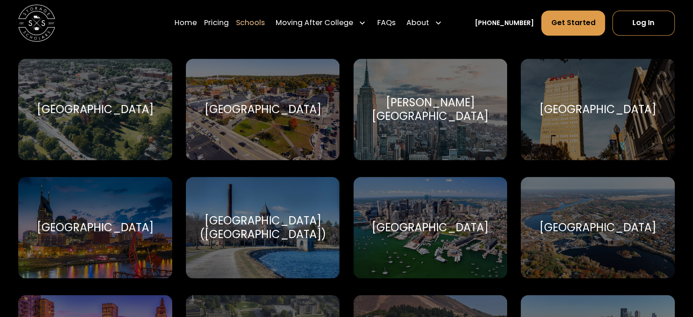 The image size is (693, 317). I want to click on a: Get Started, so click(573, 23).